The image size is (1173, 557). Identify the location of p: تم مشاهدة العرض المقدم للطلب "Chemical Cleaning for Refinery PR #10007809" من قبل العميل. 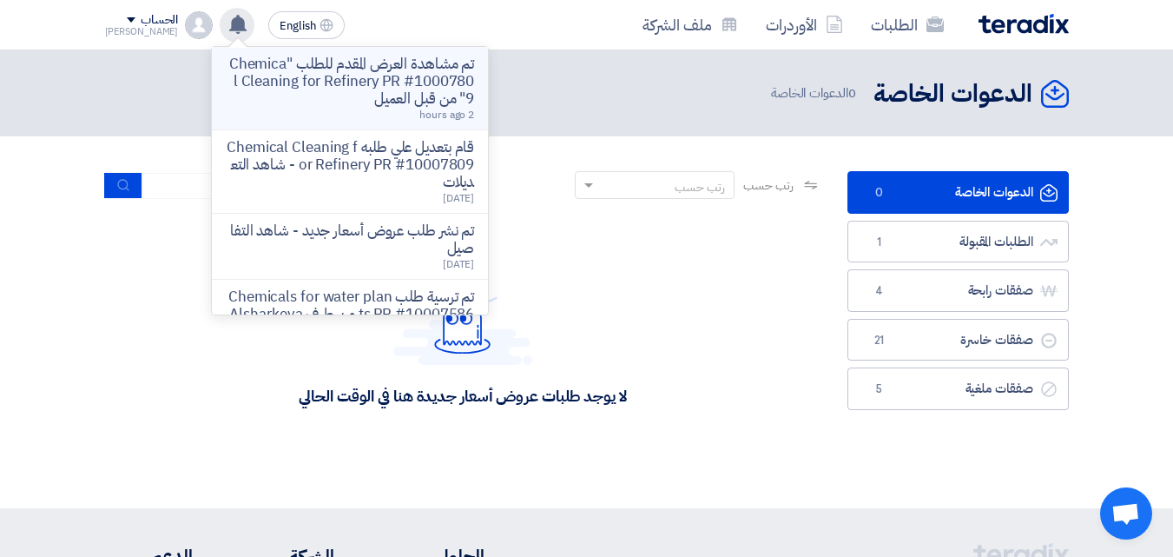
(350, 82).